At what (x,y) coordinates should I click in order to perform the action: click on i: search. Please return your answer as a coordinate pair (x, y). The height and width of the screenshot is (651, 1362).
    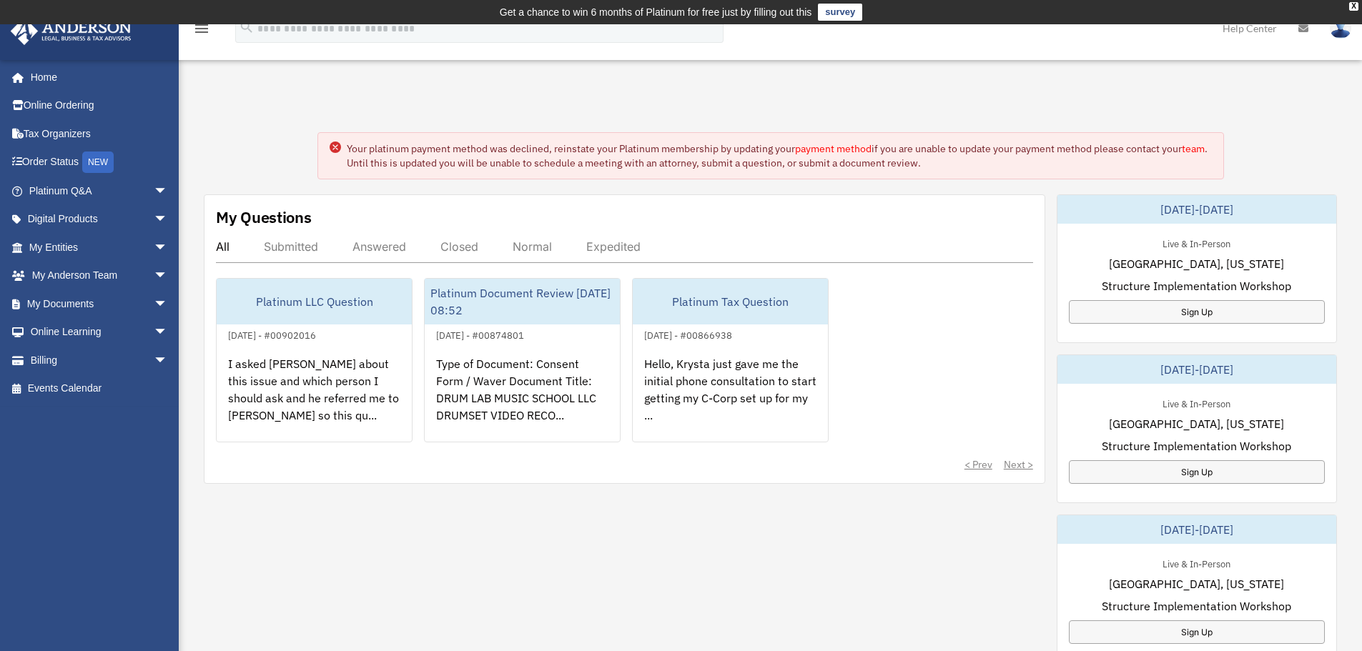
    Looking at the image, I should click on (247, 27).